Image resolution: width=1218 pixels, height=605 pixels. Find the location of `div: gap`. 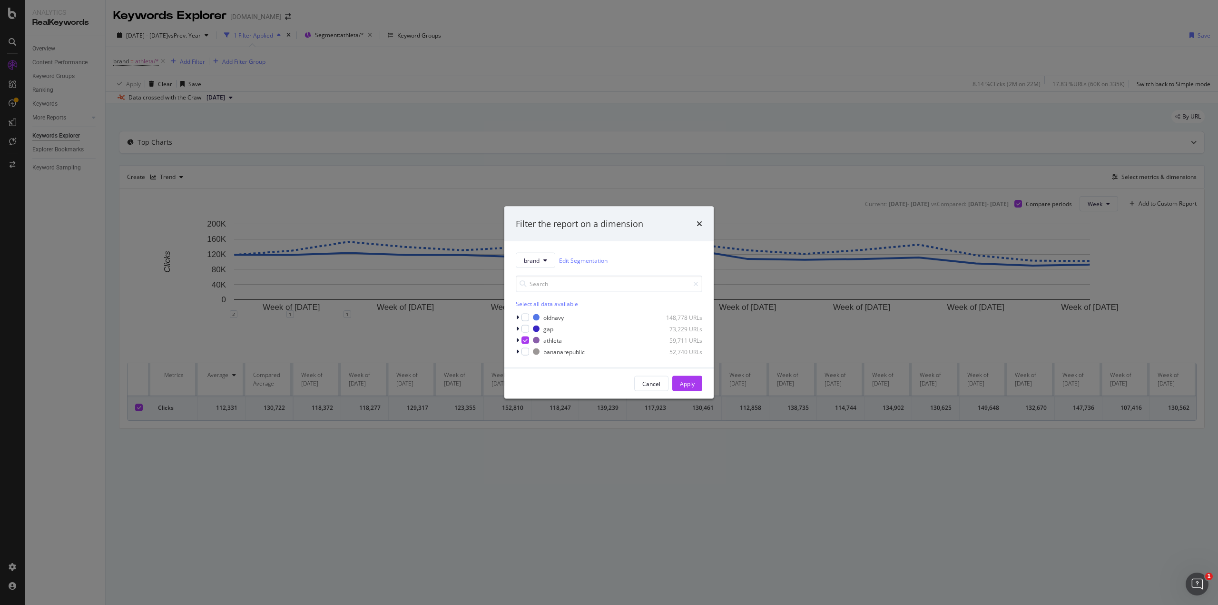

div: gap is located at coordinates (548, 328).